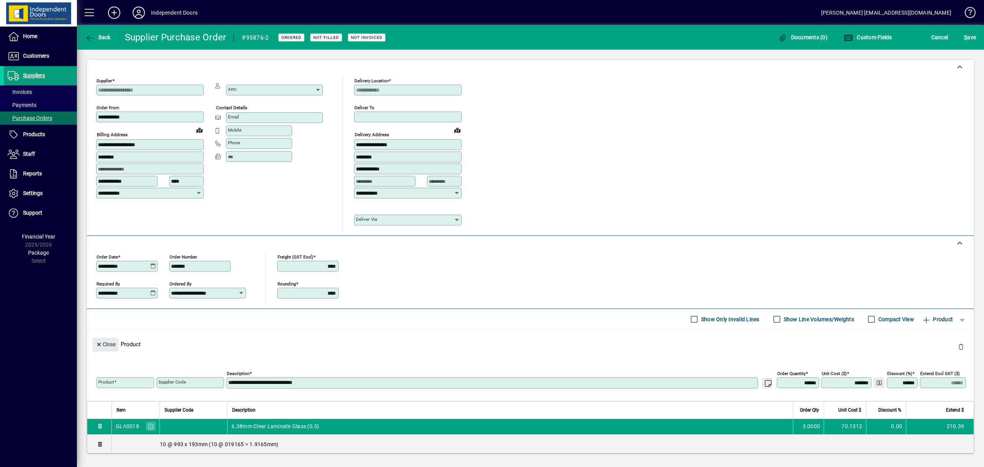 This screenshot has height=467, width=984. I want to click on div: Supplier Purchase Order, so click(176, 37).